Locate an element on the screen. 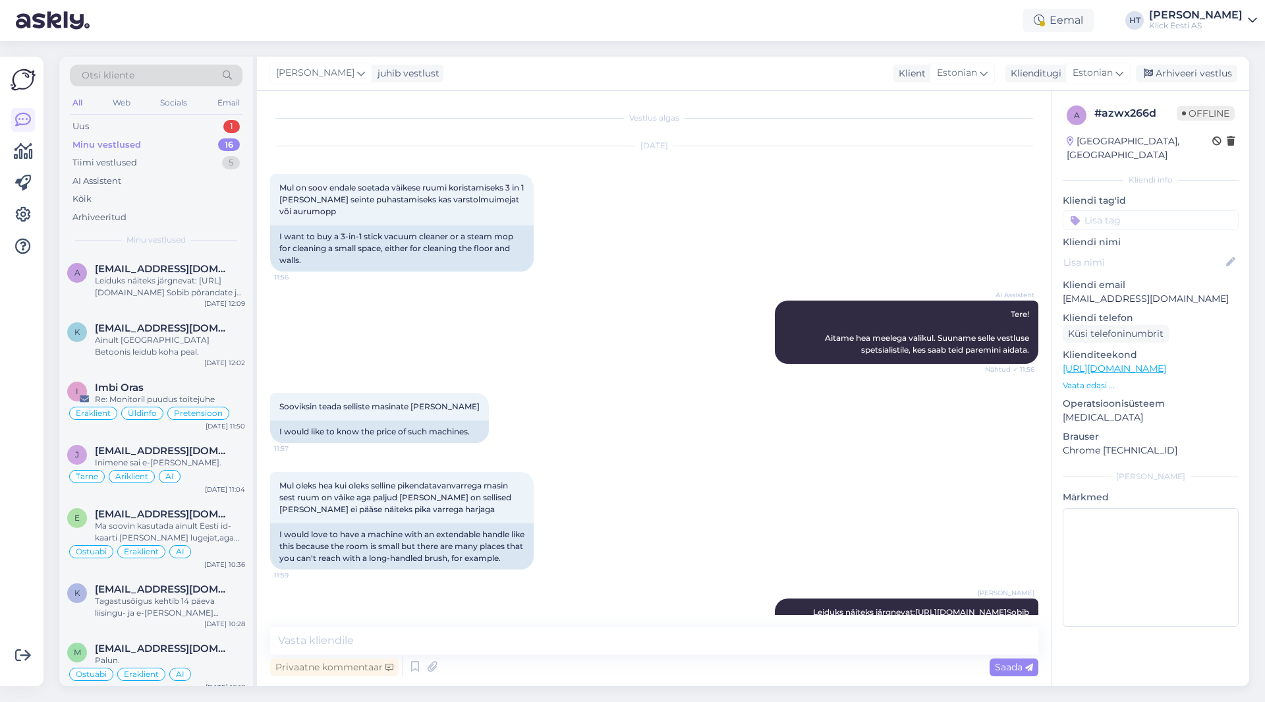 This screenshot has height=702, width=1265. p: Kliendi tag'id is located at coordinates (1151, 200).